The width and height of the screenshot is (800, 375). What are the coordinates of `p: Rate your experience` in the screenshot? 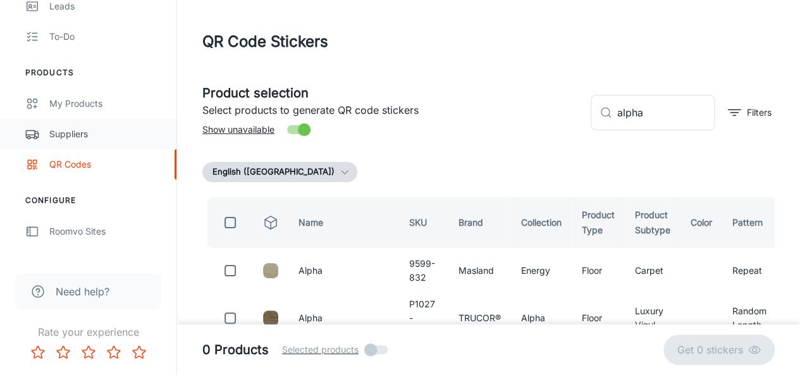 It's located at (88, 332).